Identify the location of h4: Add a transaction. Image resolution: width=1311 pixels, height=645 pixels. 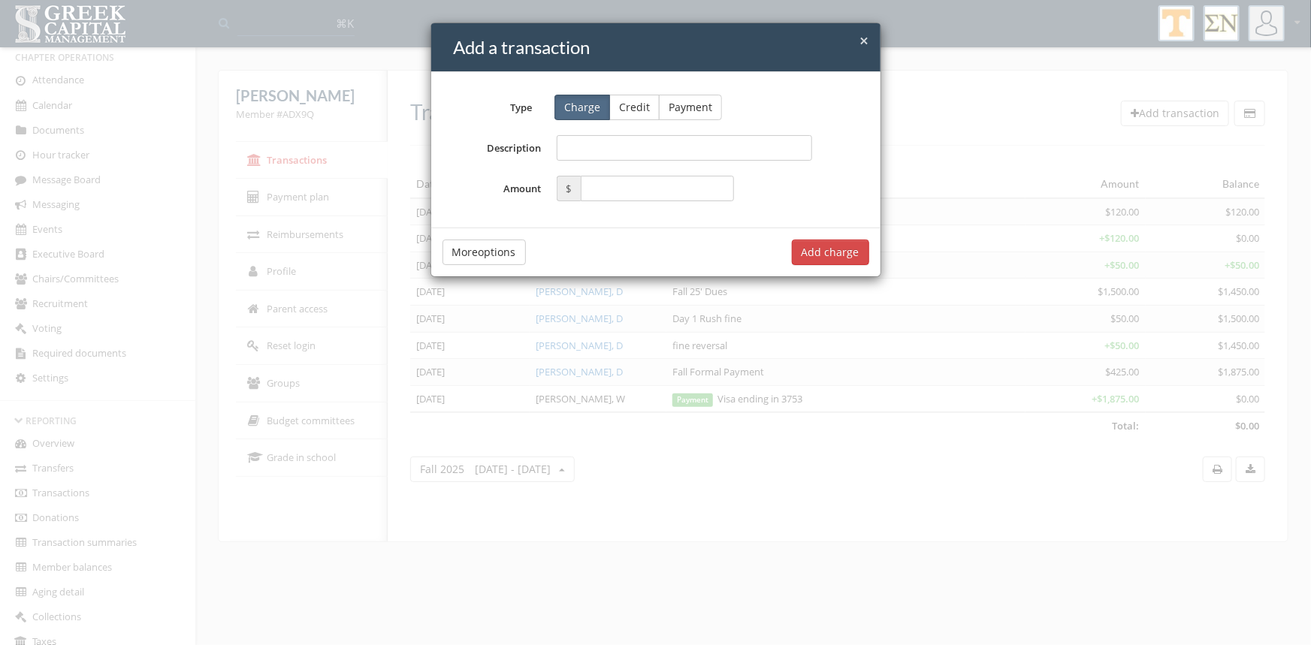
(661, 47).